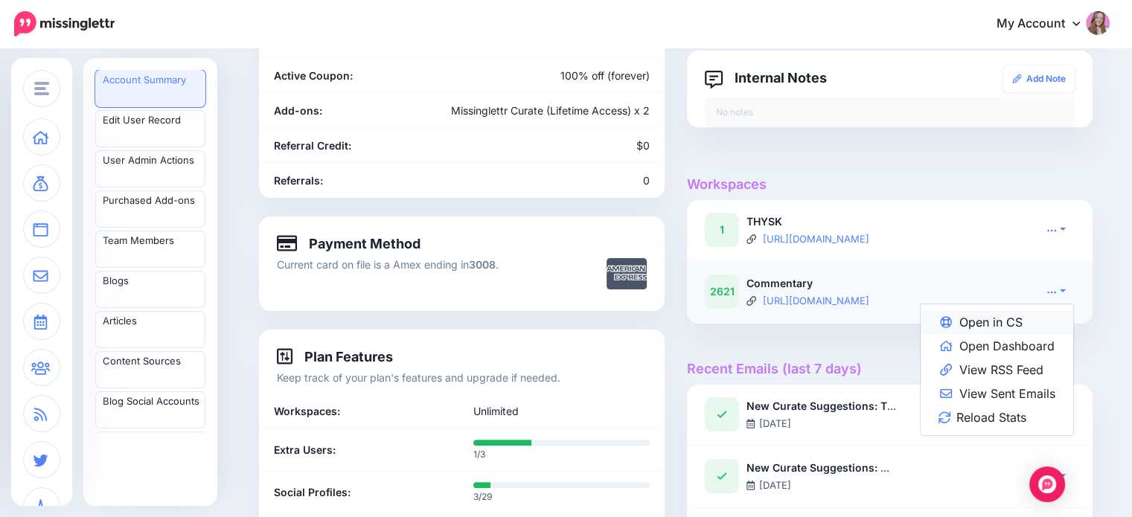 Image resolution: width=1132 pixels, height=517 pixels. Describe the element at coordinates (348, 243) in the screenshot. I see `h4: Payment Method` at that location.